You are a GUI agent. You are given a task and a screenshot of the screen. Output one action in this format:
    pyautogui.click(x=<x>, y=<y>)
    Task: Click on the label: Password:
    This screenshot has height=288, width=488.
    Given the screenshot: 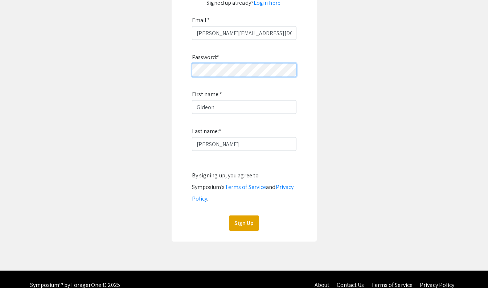 What is the action you would take?
    pyautogui.click(x=206, y=57)
    